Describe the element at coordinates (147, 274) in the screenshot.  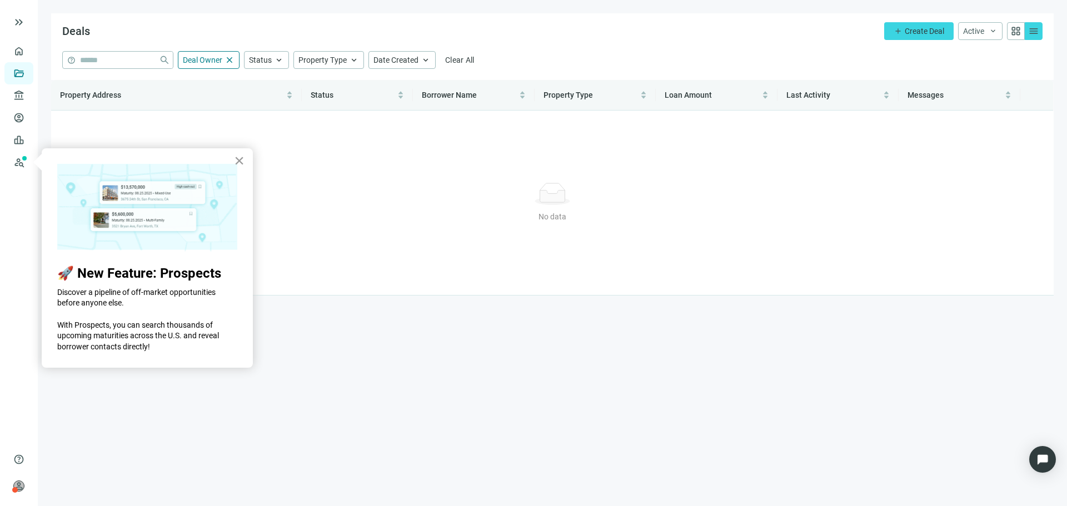
I see `h2: 🚀 New Feature: Prospects` at that location.